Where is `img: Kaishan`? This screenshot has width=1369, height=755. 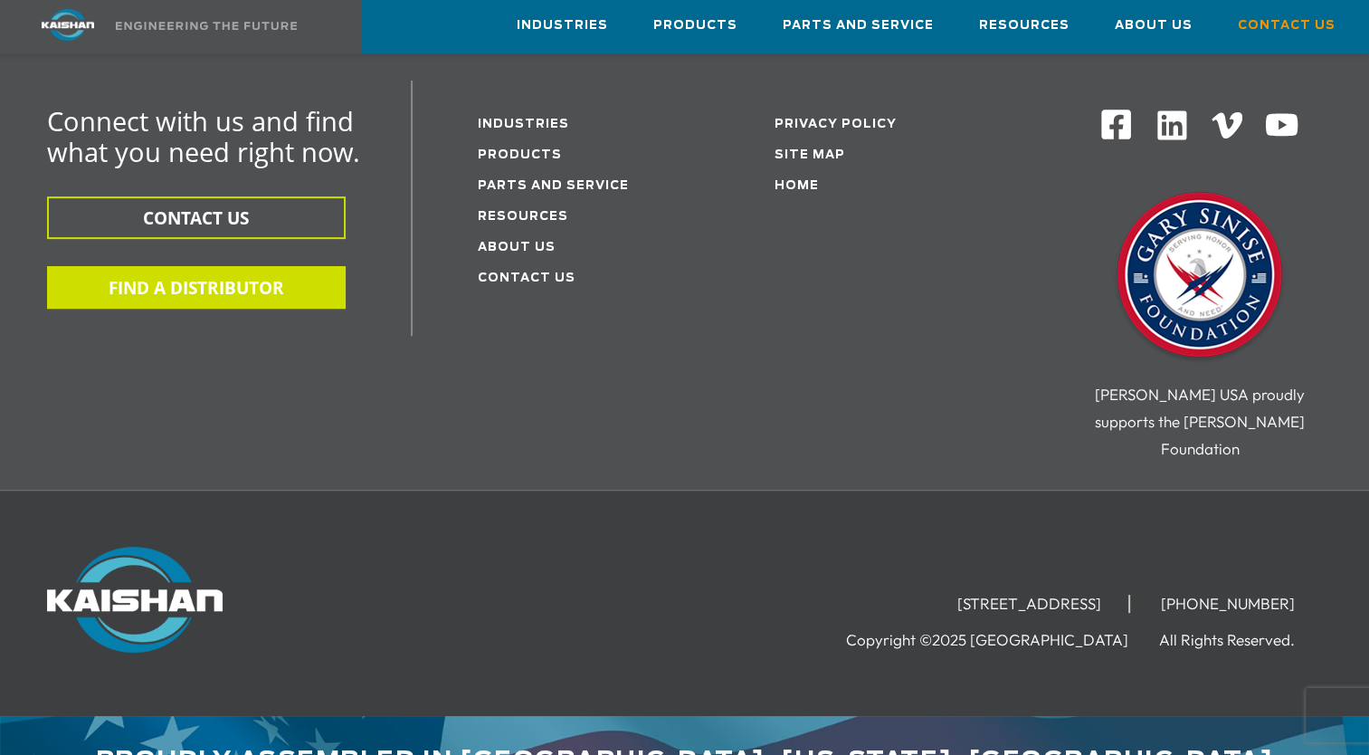 img: Kaishan is located at coordinates (135, 599).